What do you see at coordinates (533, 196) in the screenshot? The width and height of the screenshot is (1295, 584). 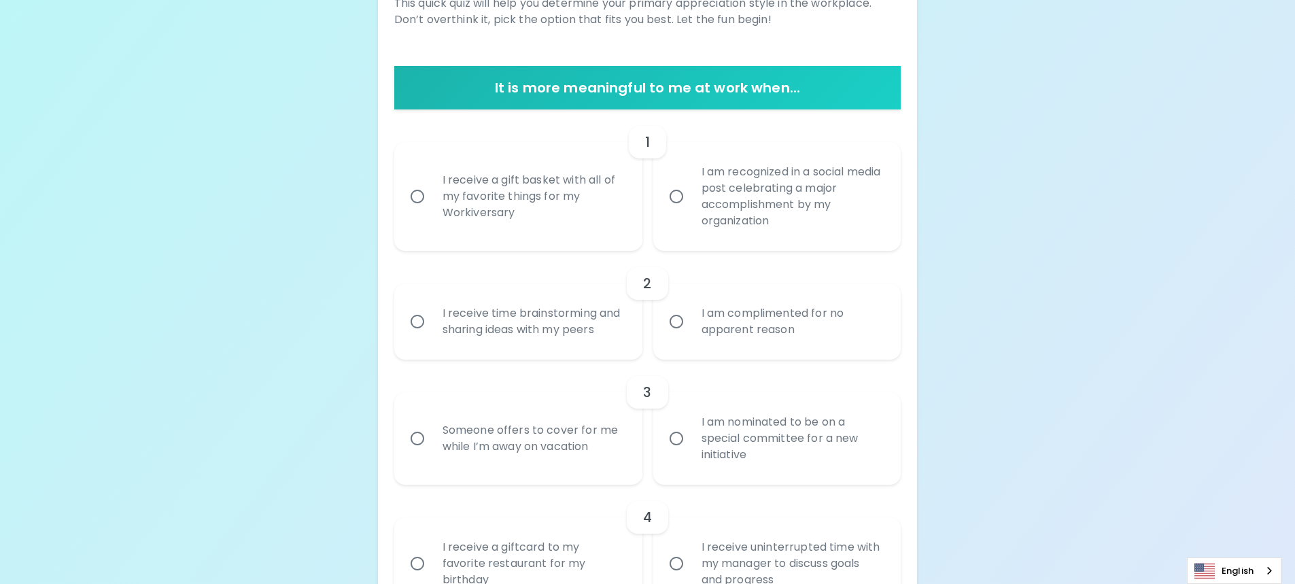 I see `div: I receive a gift basket with all of my favorite things for my Workiversary` at bounding box center [533, 196].